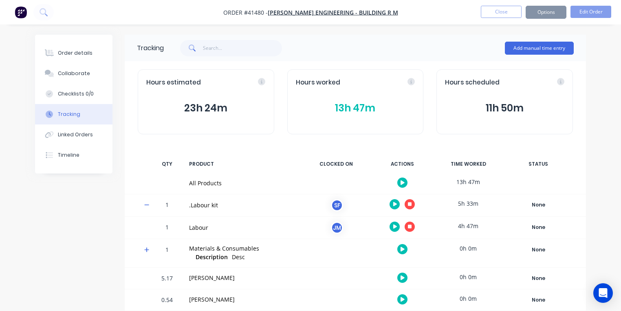 This screenshot has width=621, height=311. What do you see at coordinates (75, 53) in the screenshot?
I see `div: Order details` at bounding box center [75, 53].